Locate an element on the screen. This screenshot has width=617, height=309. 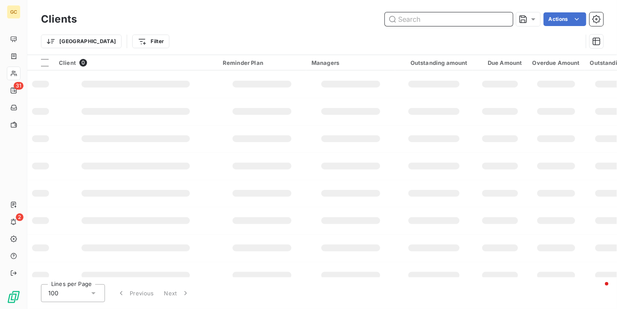
span: 31 is located at coordinates (18, 86).